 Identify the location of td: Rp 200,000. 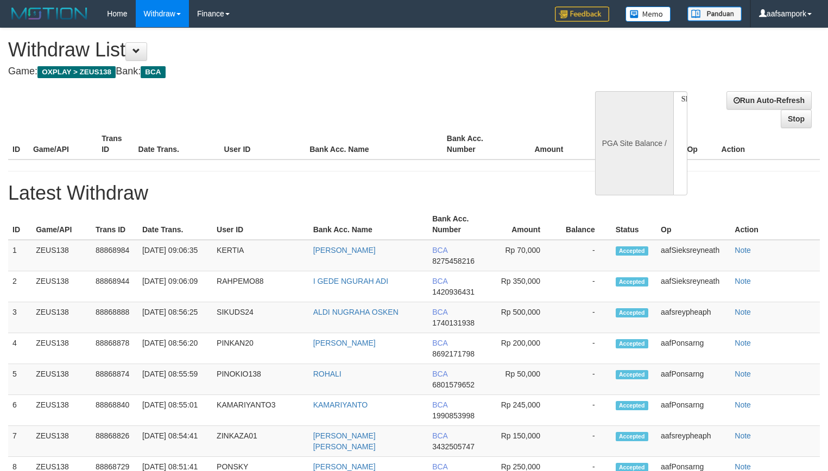
(522, 349).